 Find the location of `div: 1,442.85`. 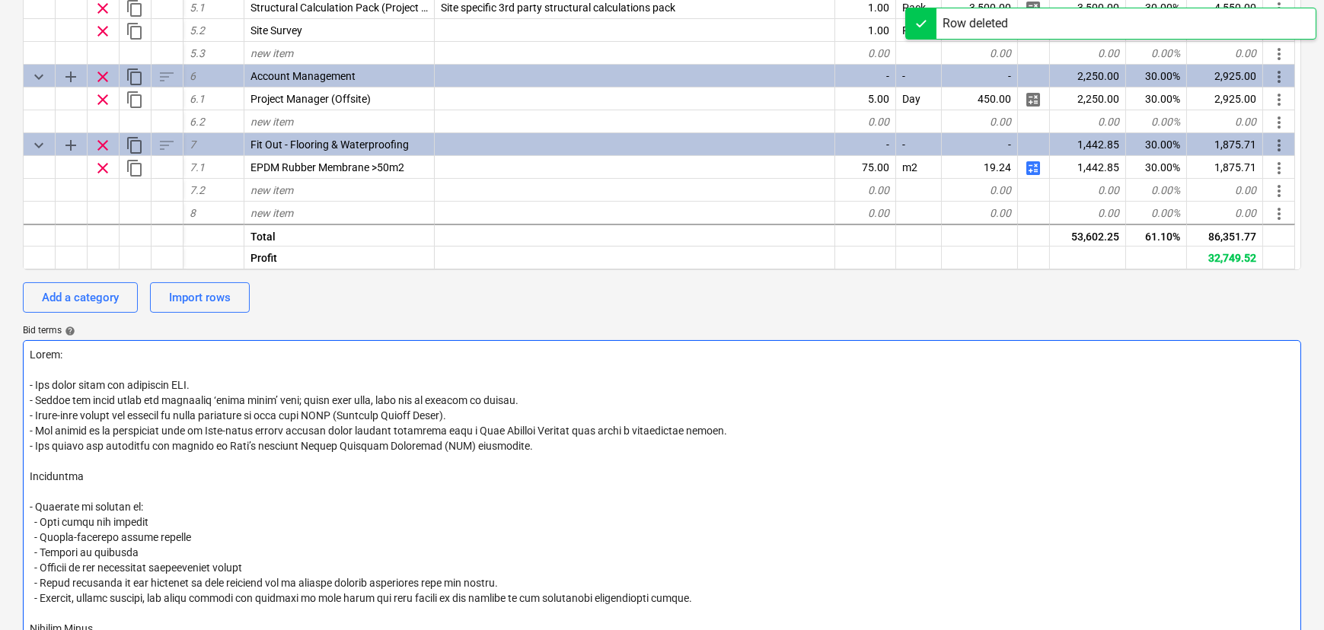

div: 1,442.85 is located at coordinates (1088, 167).